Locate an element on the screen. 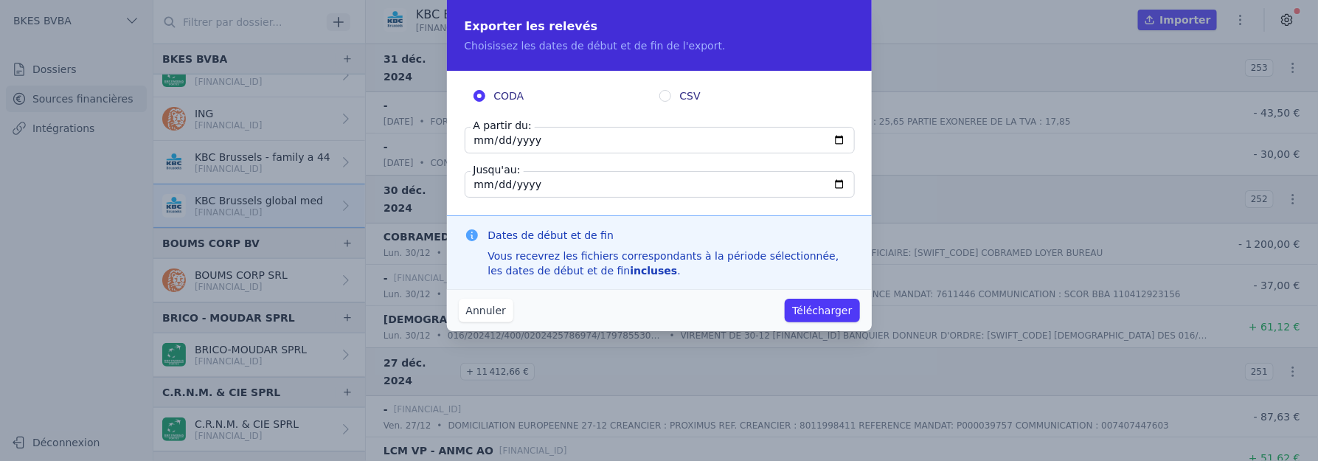 The width and height of the screenshot is (1318, 461). span: CSV is located at coordinates (690, 96).